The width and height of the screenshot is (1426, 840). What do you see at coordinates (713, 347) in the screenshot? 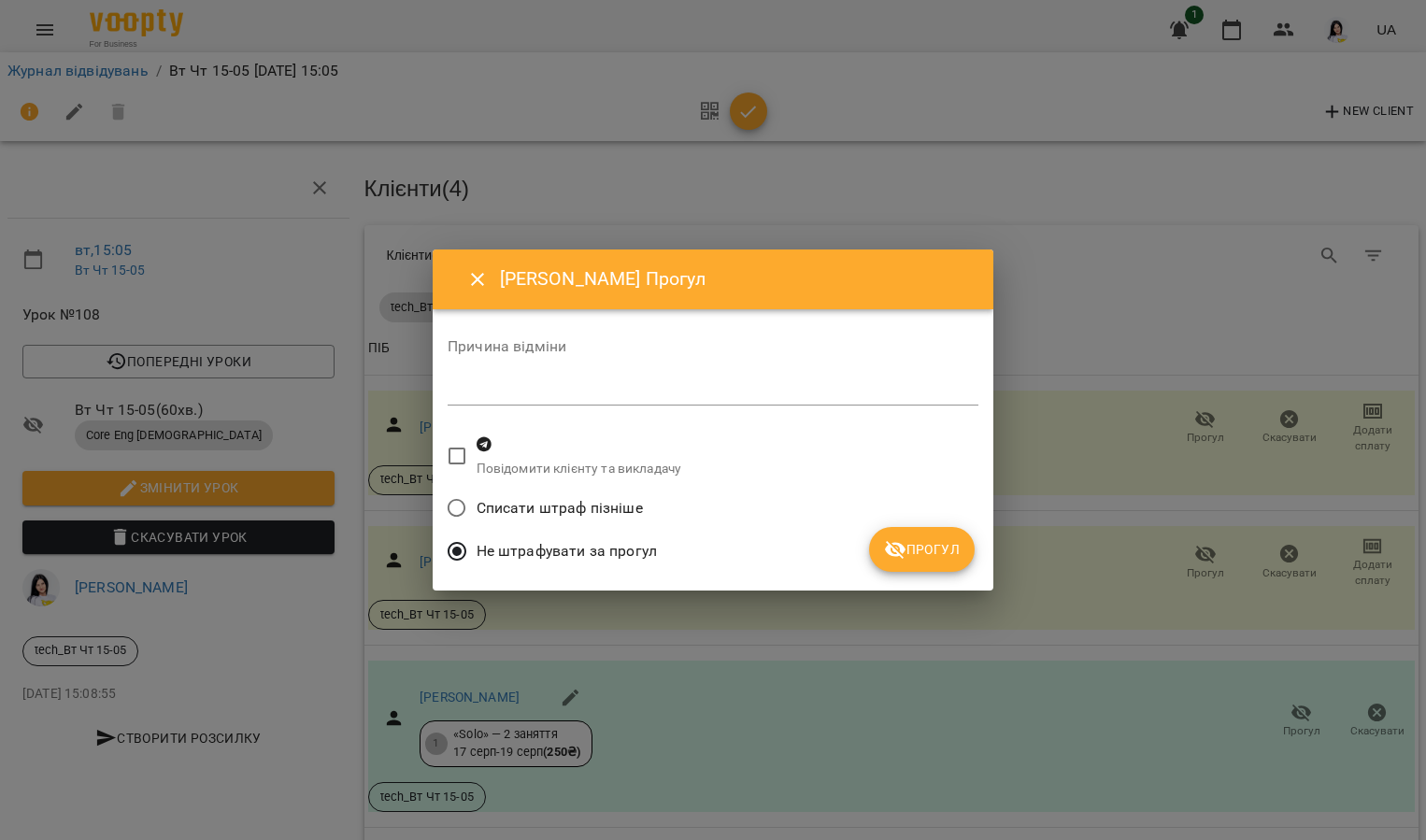
I see `label: Причина відміни` at bounding box center [713, 347].